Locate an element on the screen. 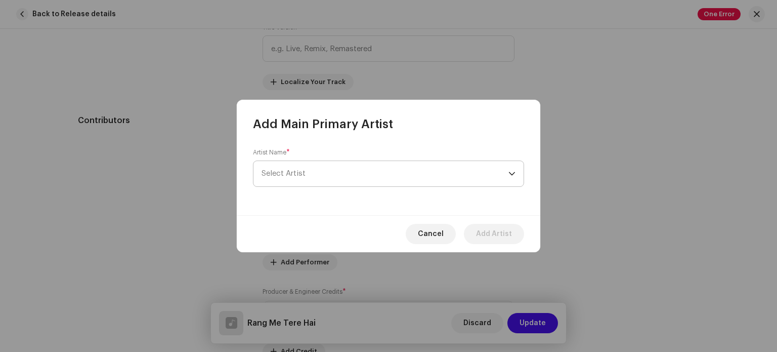 This screenshot has width=777, height=352. span: Cancel is located at coordinates (431, 234).